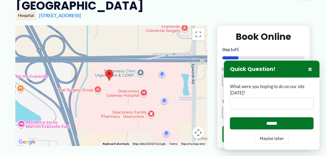  What do you see at coordinates (149, 143) in the screenshot?
I see `span: Map data ©2025 Google` at bounding box center [149, 143].